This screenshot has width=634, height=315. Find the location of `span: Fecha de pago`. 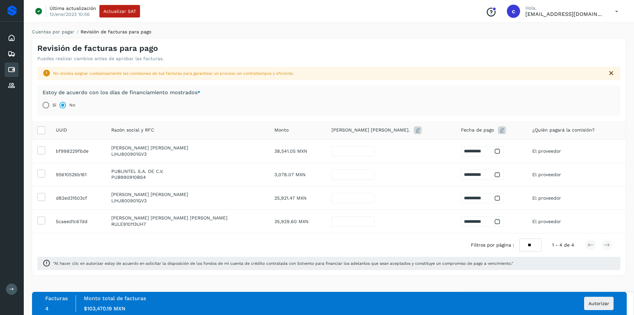

span: Fecha de pago is located at coordinates (478, 130).